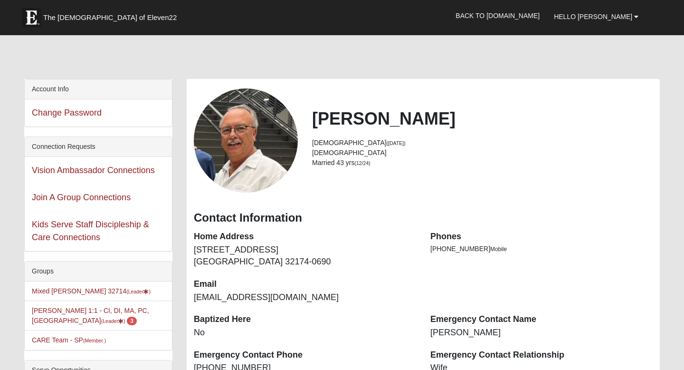 Image resolution: width=684 pixels, height=370 pixels. What do you see at coordinates (93, 170) in the screenshot?
I see `a: Vision Ambassador Connections` at bounding box center [93, 170].